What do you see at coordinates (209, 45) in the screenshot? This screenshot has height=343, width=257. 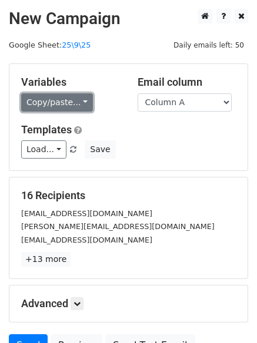 I see `span: Daily emails left: 50` at bounding box center [209, 45].